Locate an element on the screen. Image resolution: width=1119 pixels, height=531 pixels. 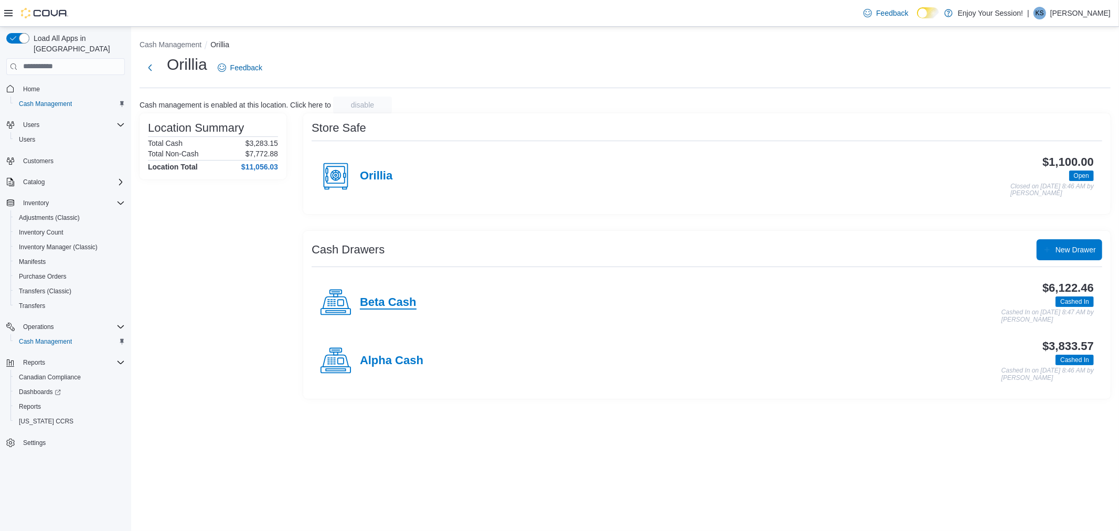
button: disable is located at coordinates (363, 105).